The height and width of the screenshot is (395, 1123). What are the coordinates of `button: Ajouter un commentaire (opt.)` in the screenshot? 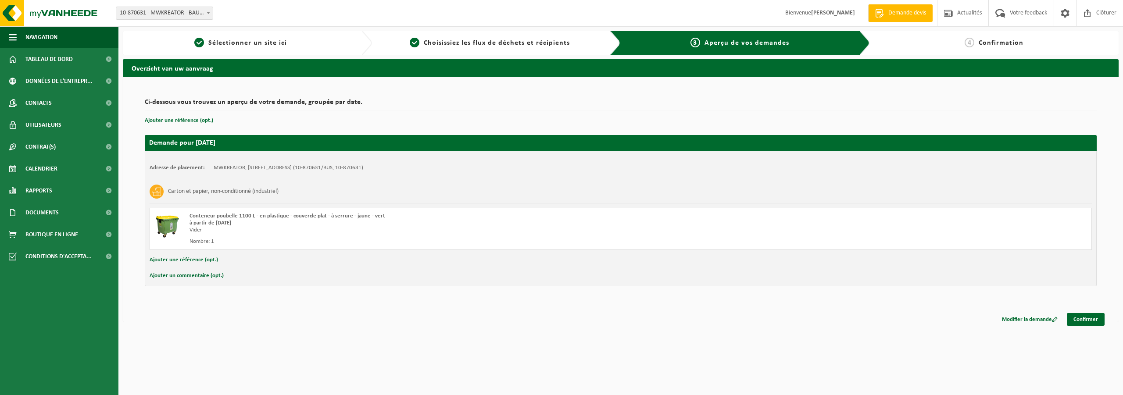 It's located at (186, 276).